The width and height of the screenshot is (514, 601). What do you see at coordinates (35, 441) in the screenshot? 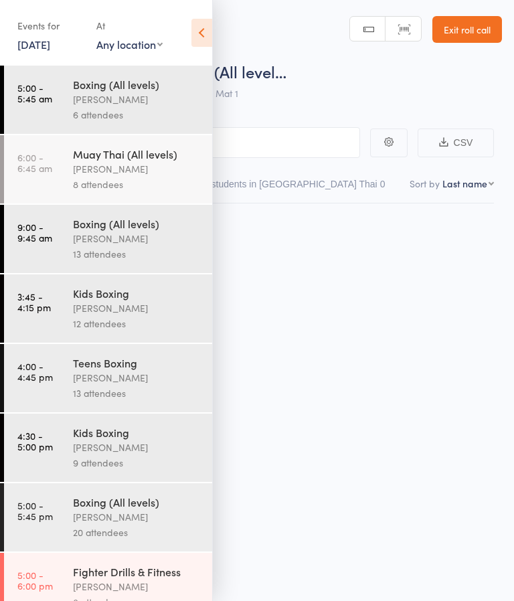
I see `time: 4:30 - 5:00 pm` at bounding box center [35, 441].